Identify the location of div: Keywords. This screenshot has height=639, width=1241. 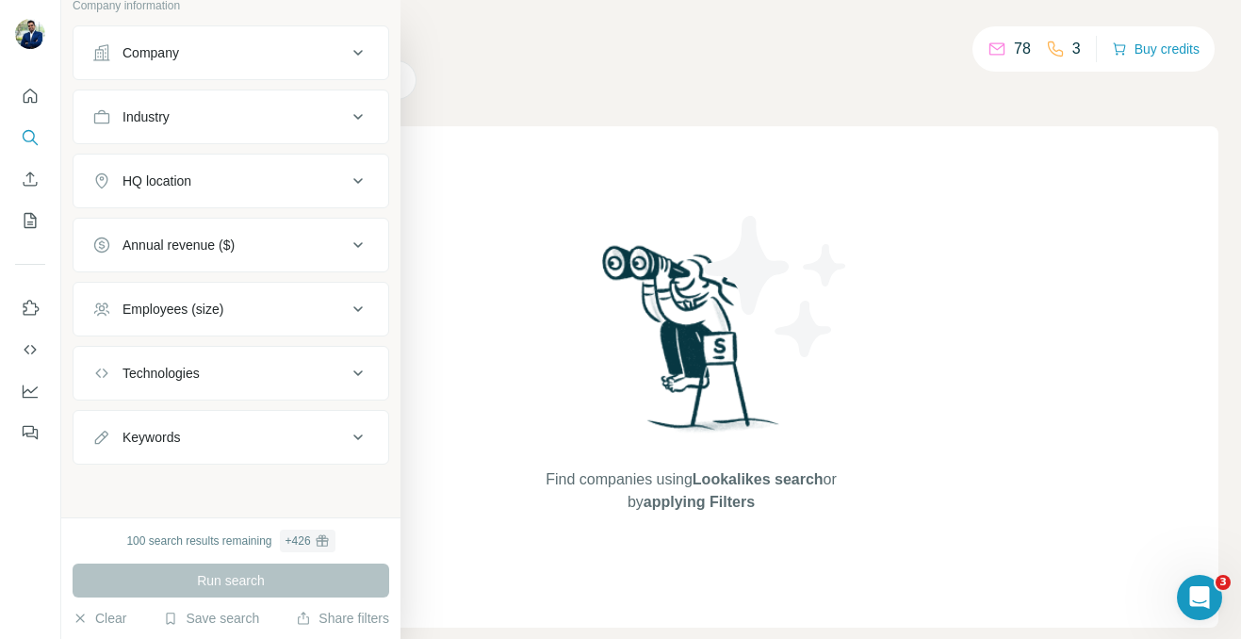
(151, 437).